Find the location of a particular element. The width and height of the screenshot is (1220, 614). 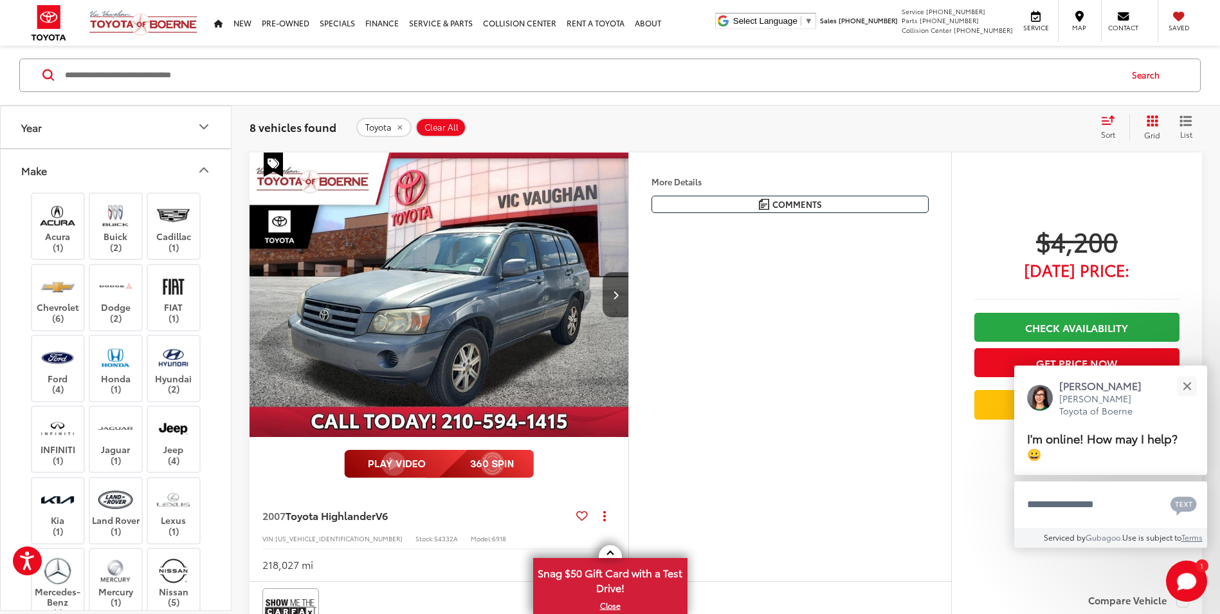

a: Select Language​ is located at coordinates (773, 21).